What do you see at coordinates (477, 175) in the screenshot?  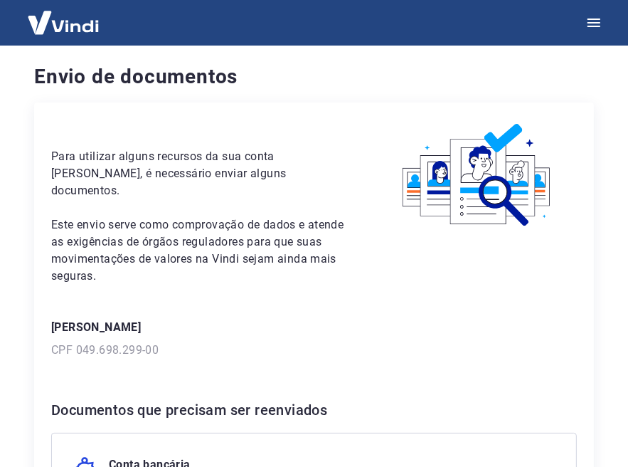 I see `img: waiting_documents.41d9841a9773e5fdf392cede4d13b617.svg` at bounding box center [477, 175].